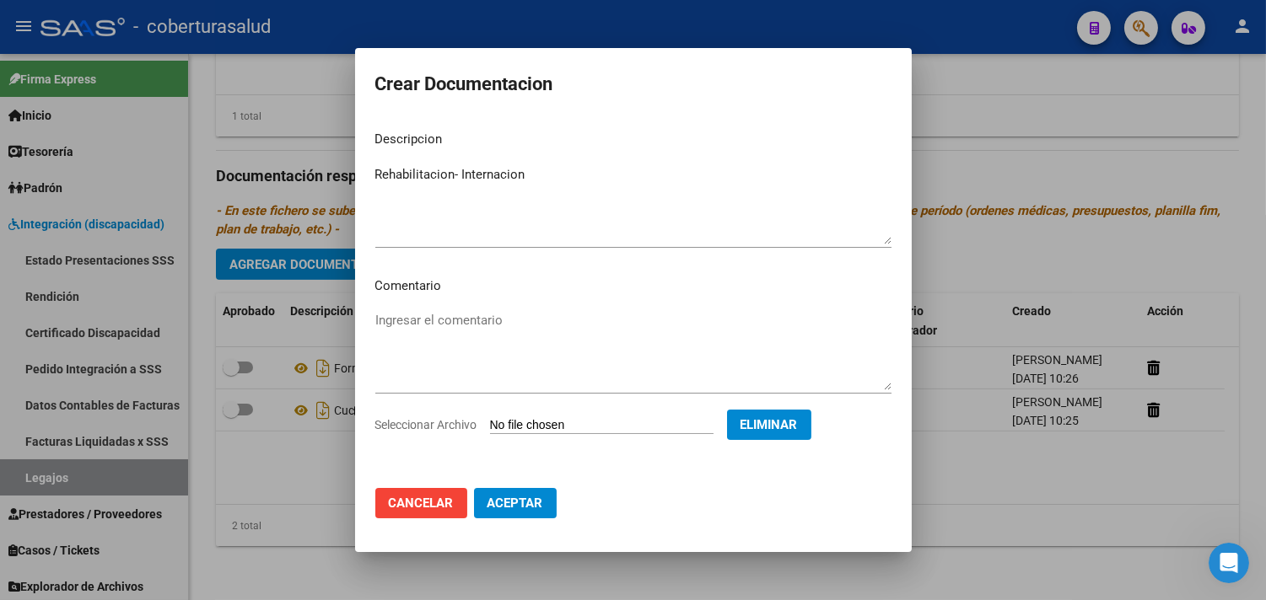 This screenshot has height=600, width=1266. I want to click on button: Cancelar, so click(421, 503).